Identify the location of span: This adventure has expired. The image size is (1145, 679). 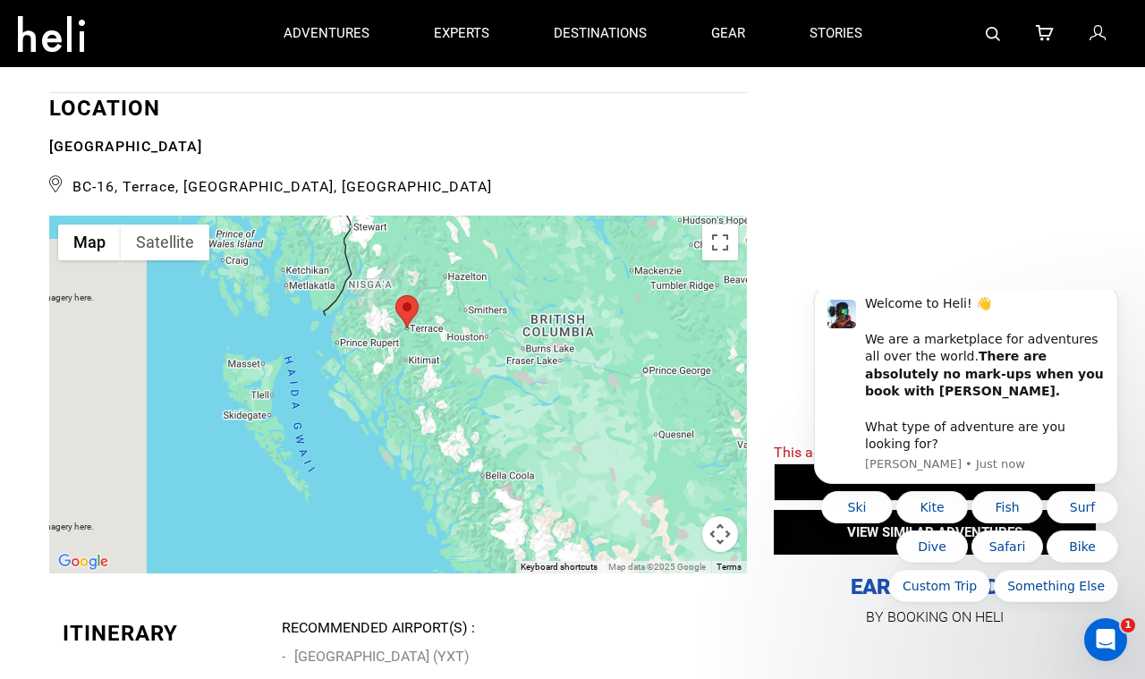
(859, 452).